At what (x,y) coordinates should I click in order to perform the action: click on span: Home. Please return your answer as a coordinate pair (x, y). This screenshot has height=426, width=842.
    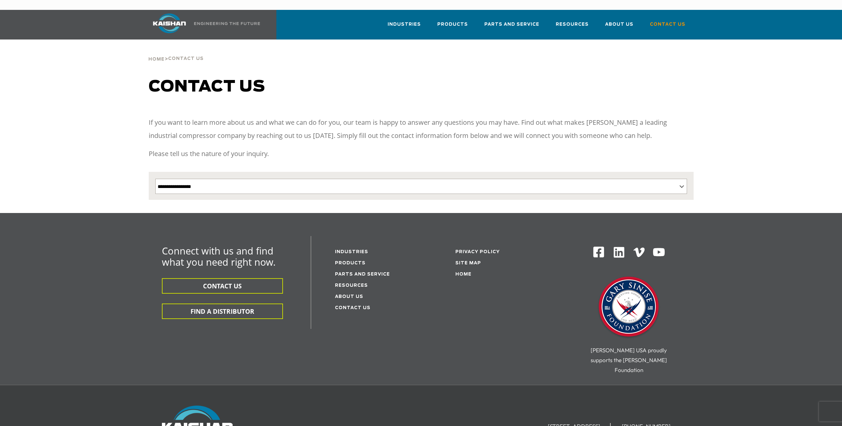
    Looking at the image, I should click on (156, 59).